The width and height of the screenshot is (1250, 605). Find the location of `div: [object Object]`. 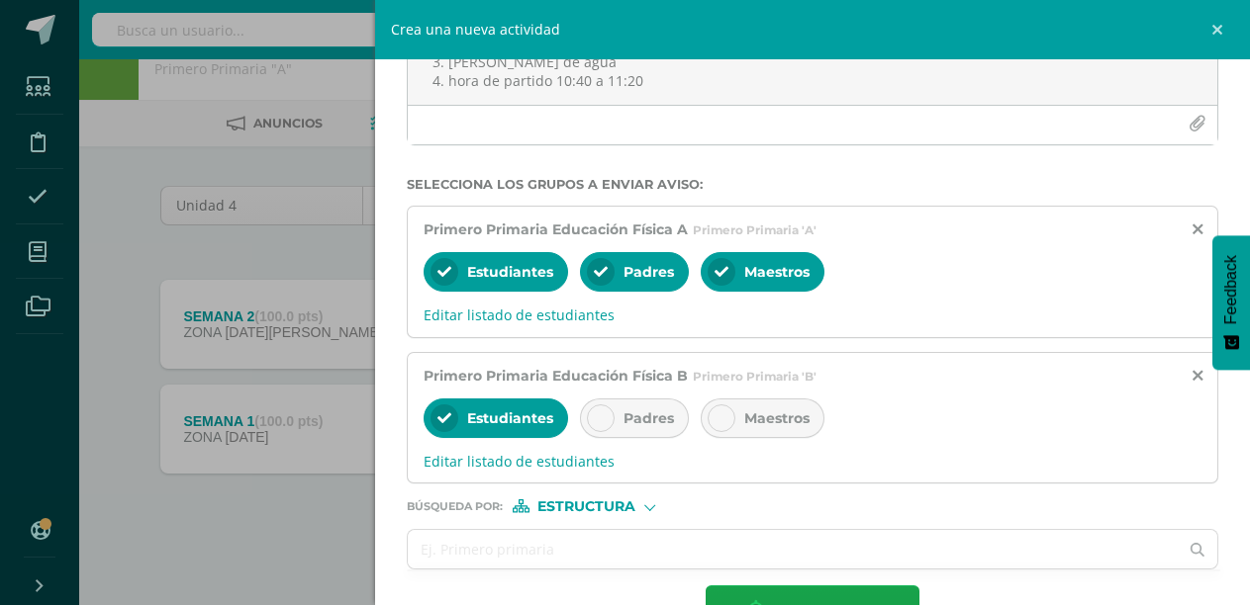

div: [object Object] is located at coordinates (587, 507).